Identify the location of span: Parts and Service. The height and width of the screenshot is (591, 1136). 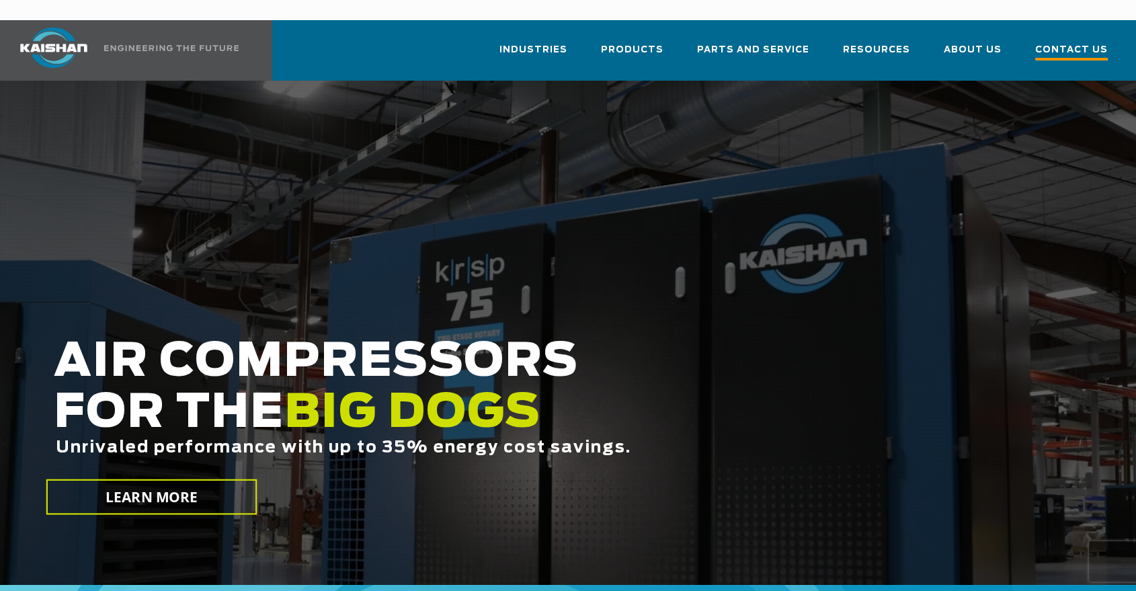
(753, 50).